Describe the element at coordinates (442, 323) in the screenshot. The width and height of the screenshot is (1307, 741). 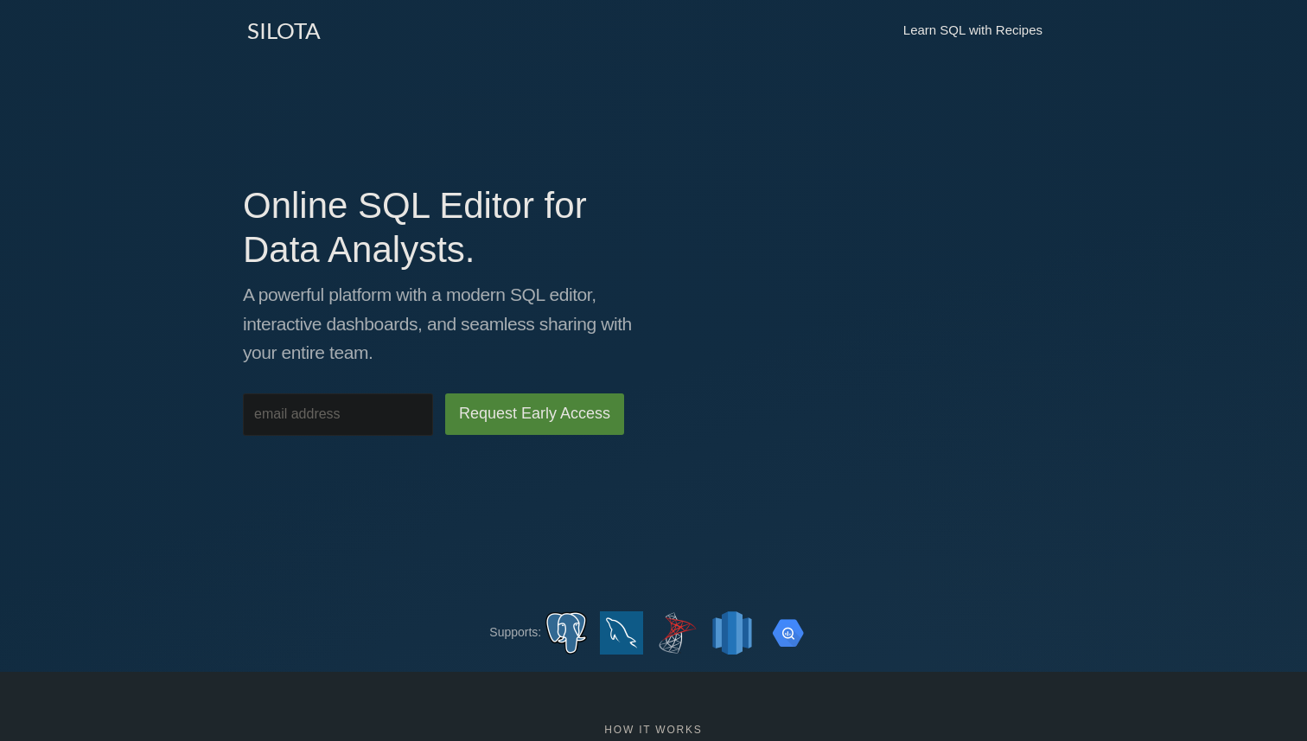
I see `p: A powerful platform with a modern SQL editor, interactive dashboards, and seamless sharing with y...` at that location.